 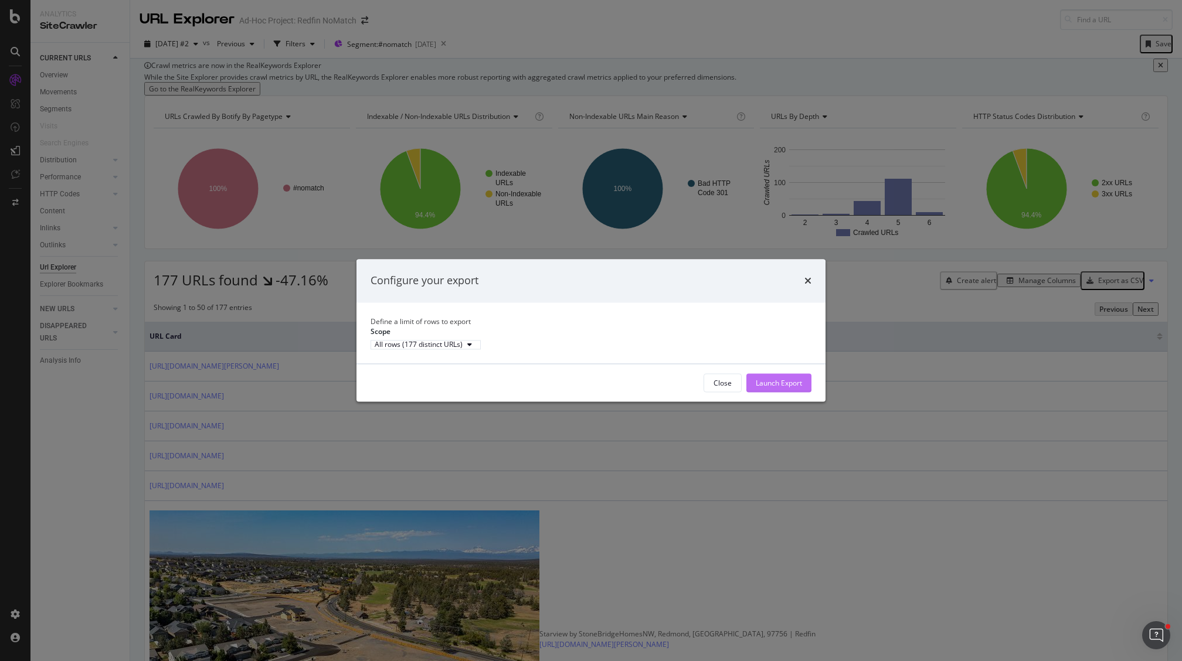 What do you see at coordinates (722, 383) in the screenshot?
I see `div: Close` at bounding box center [722, 383].